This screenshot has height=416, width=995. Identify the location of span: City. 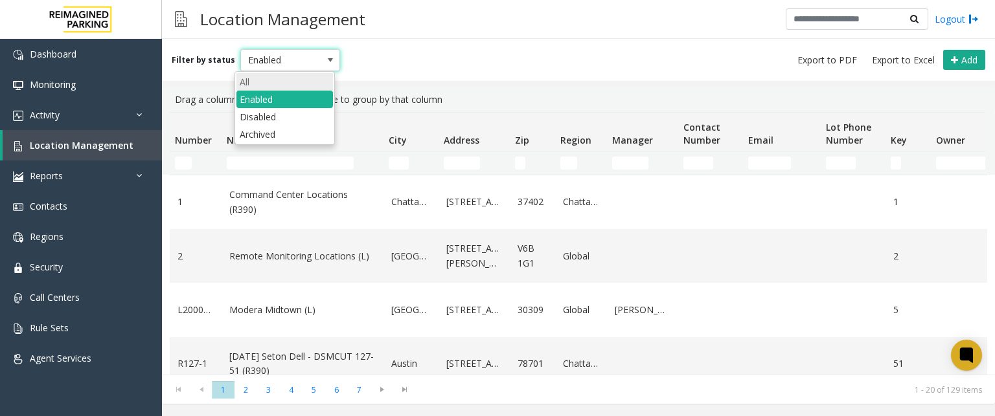
(398, 140).